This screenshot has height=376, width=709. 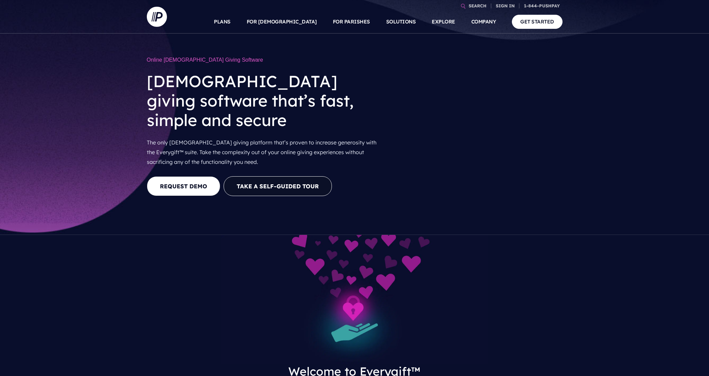 What do you see at coordinates (401, 22) in the screenshot?
I see `a: SOLUTIONS` at bounding box center [401, 22].